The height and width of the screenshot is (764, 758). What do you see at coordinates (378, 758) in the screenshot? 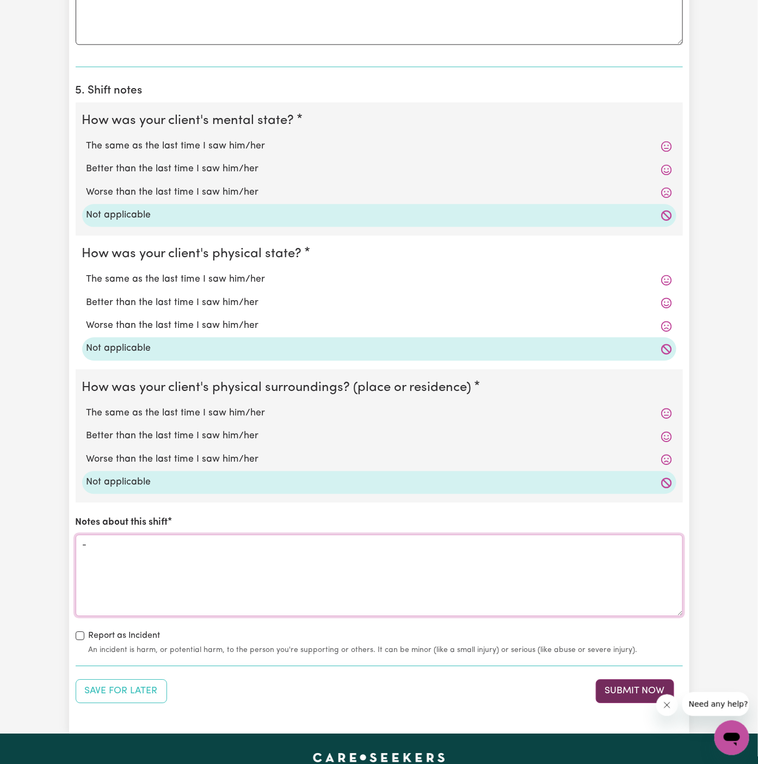
I see `a: Careseekers home page` at bounding box center [378, 758].